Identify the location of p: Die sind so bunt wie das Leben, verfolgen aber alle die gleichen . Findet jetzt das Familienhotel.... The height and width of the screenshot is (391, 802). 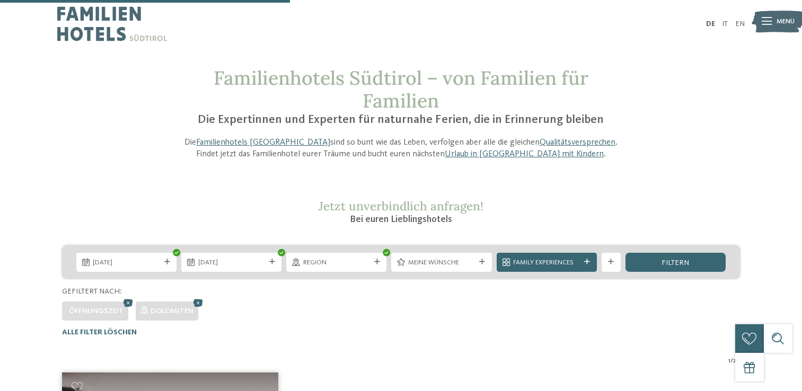
(401, 148).